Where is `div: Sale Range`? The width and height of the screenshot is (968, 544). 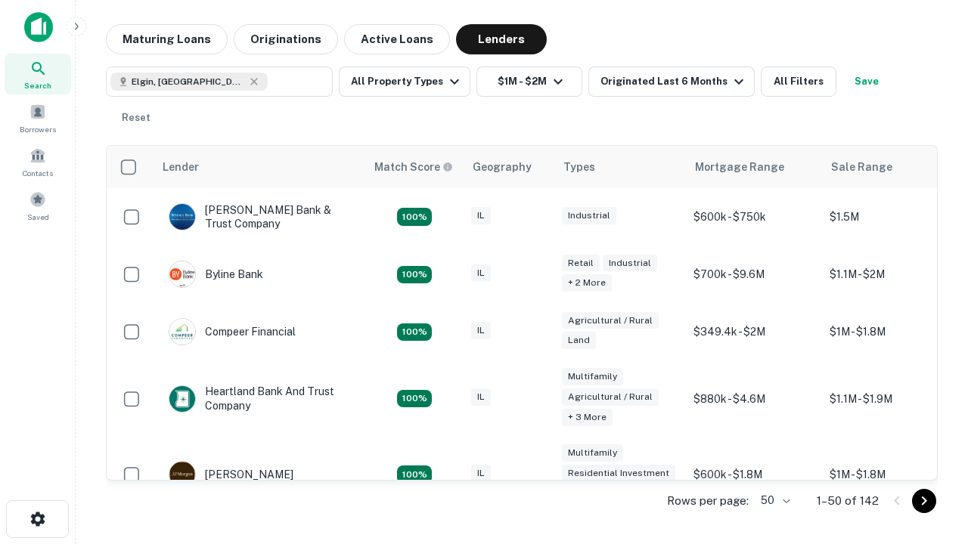
div: Sale Range is located at coordinates (861, 167).